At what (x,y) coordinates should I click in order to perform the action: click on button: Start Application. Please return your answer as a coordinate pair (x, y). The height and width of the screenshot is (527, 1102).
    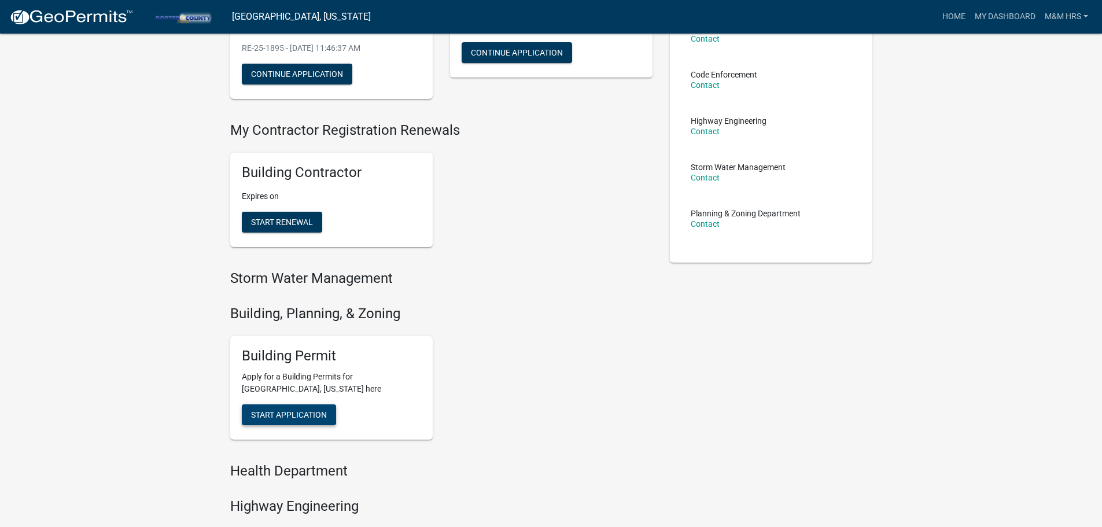
    Looking at the image, I should click on (289, 415).